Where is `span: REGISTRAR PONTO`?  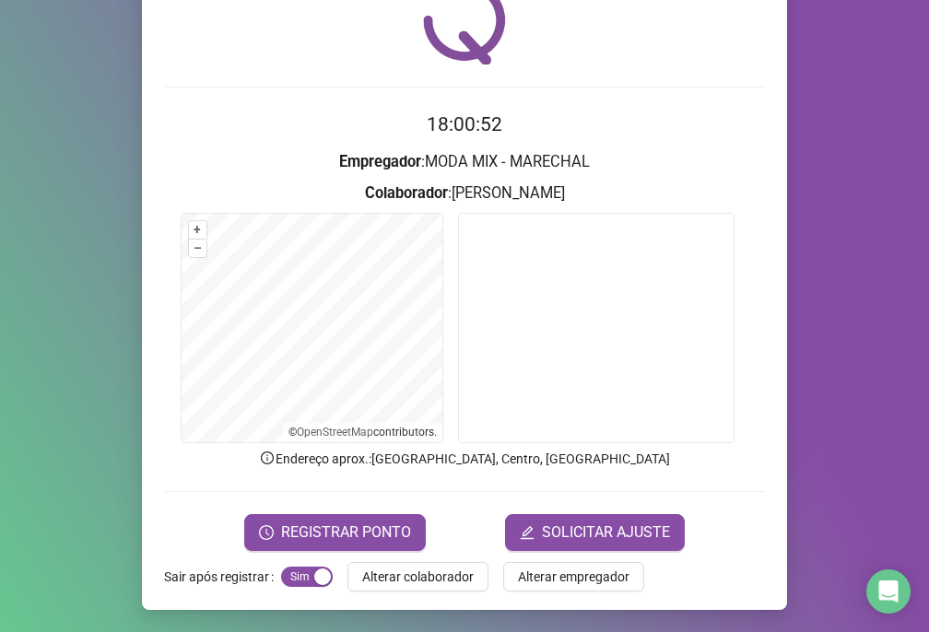
span: REGISTRAR PONTO is located at coordinates (346, 533).